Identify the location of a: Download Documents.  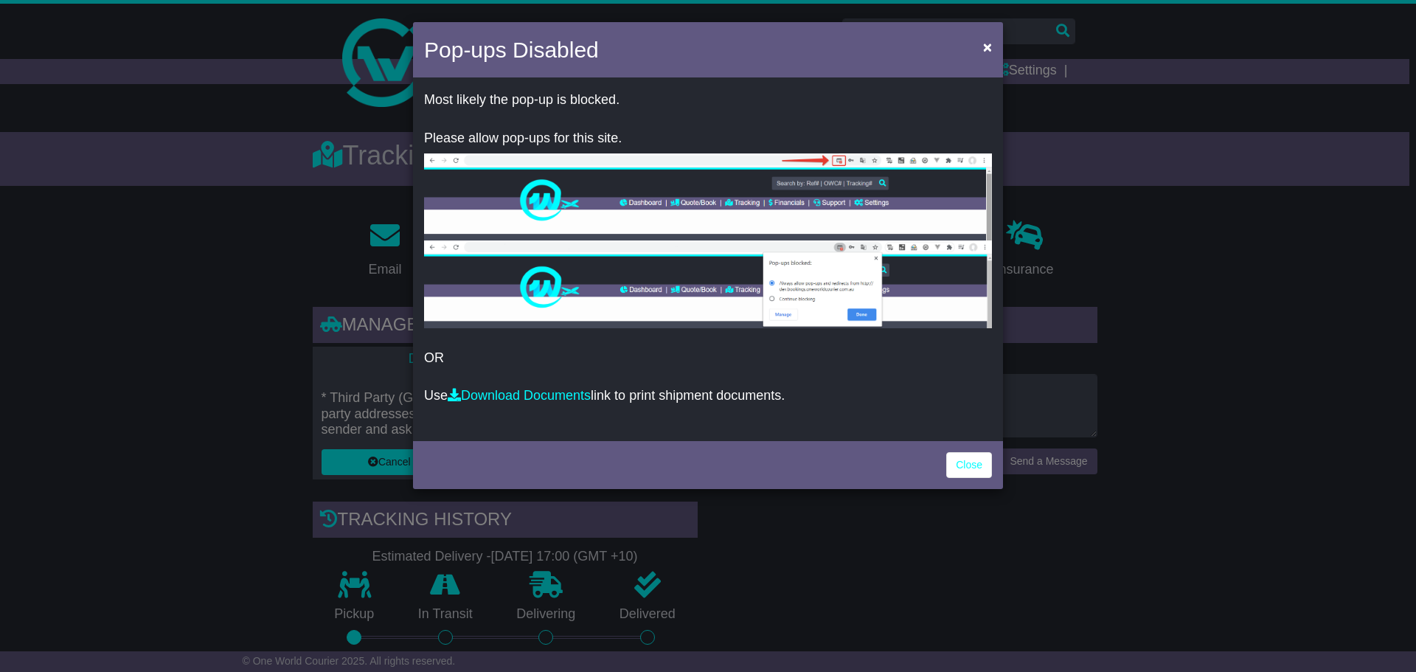
(519, 395).